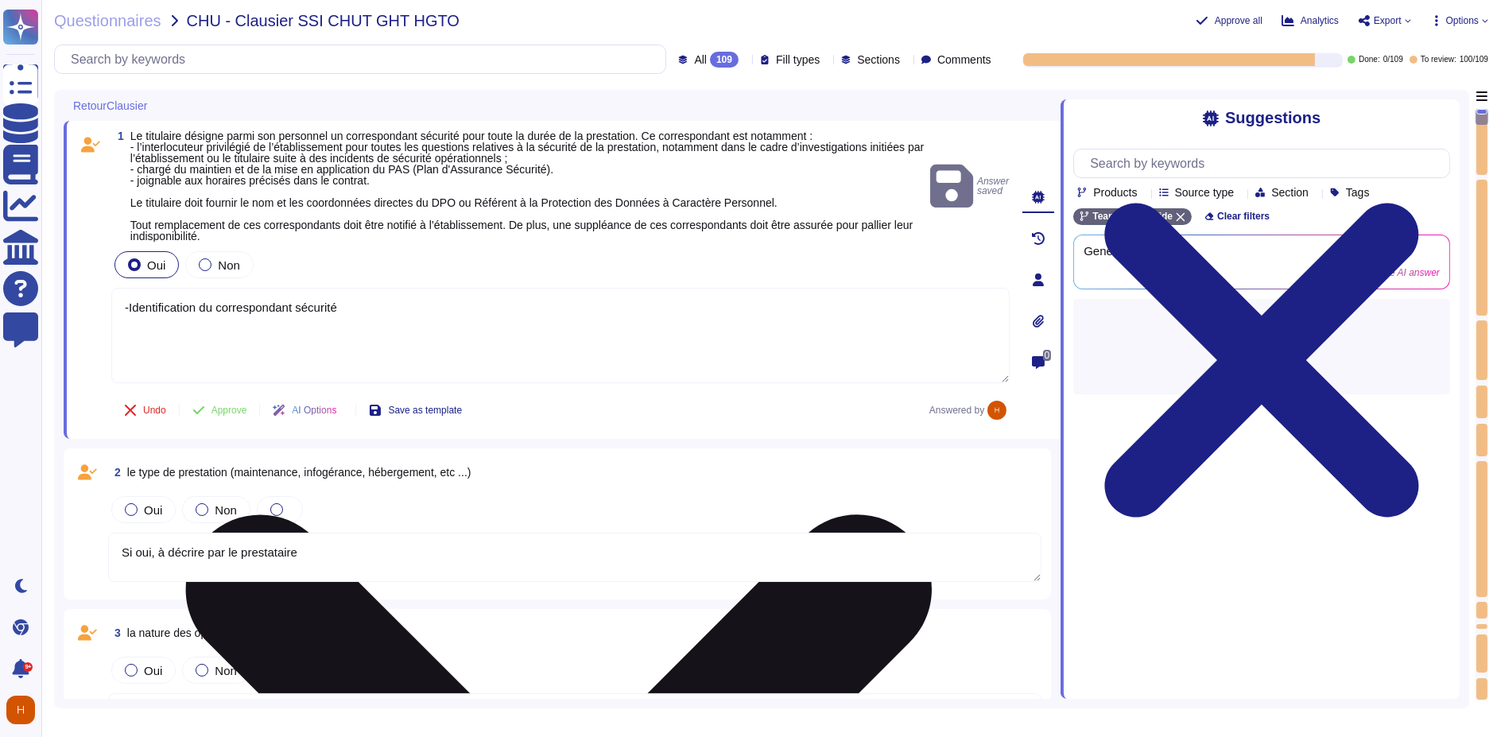  Describe the element at coordinates (114, 472) in the screenshot. I see `span: 2` at that location.